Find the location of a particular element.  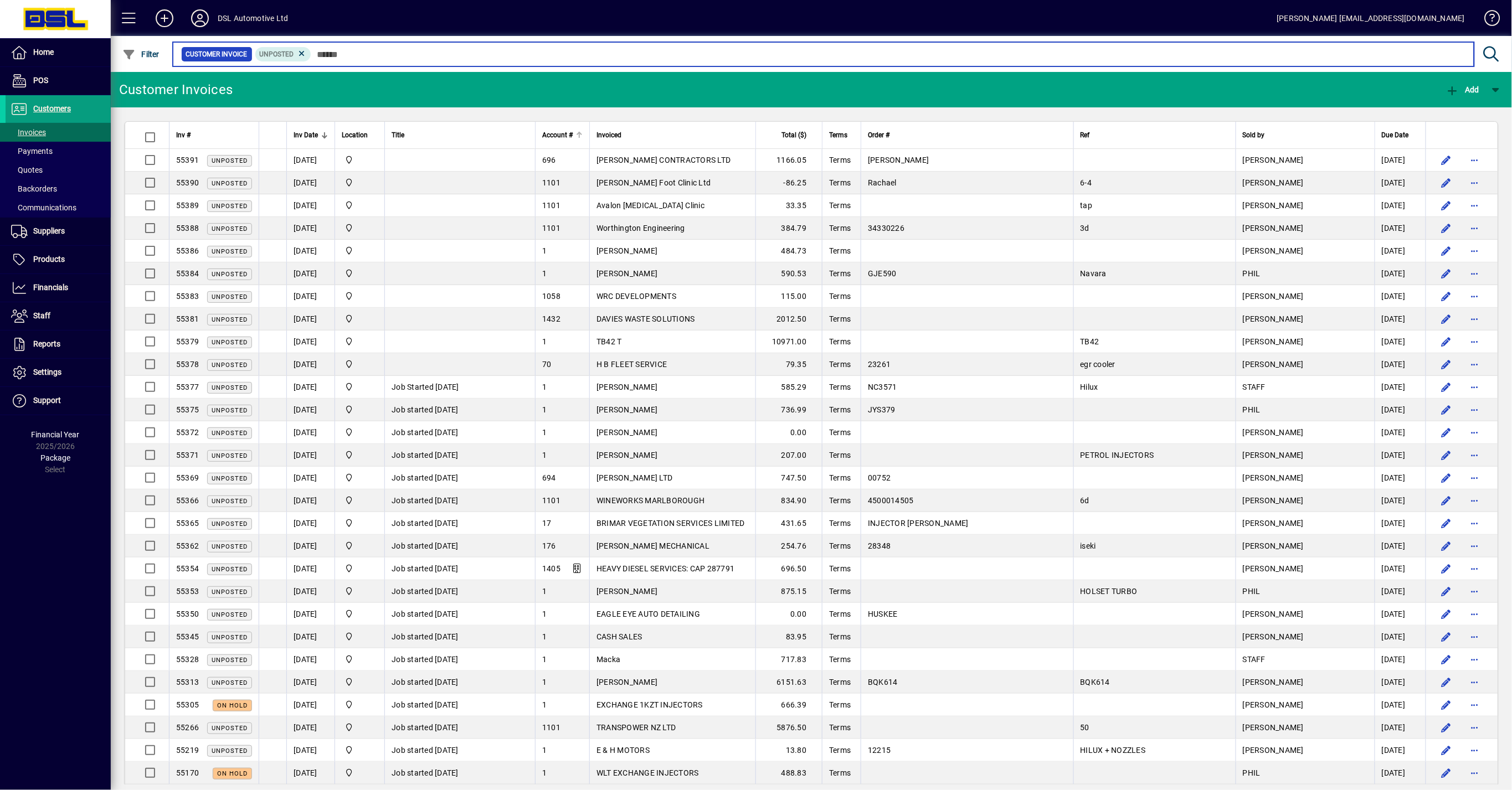

span: Home is located at coordinates (43, 52).